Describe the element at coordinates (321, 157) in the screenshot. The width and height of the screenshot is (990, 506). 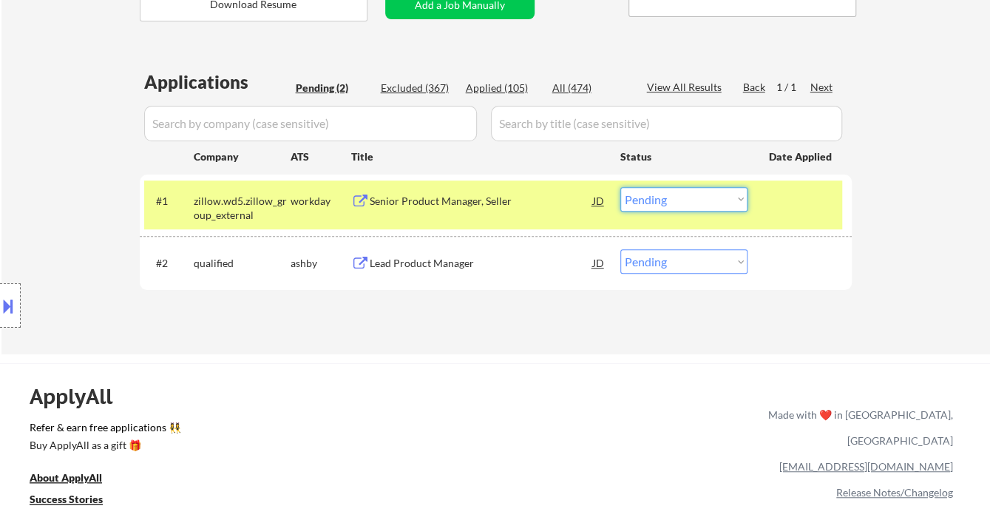
I see `div: ATS` at that location.